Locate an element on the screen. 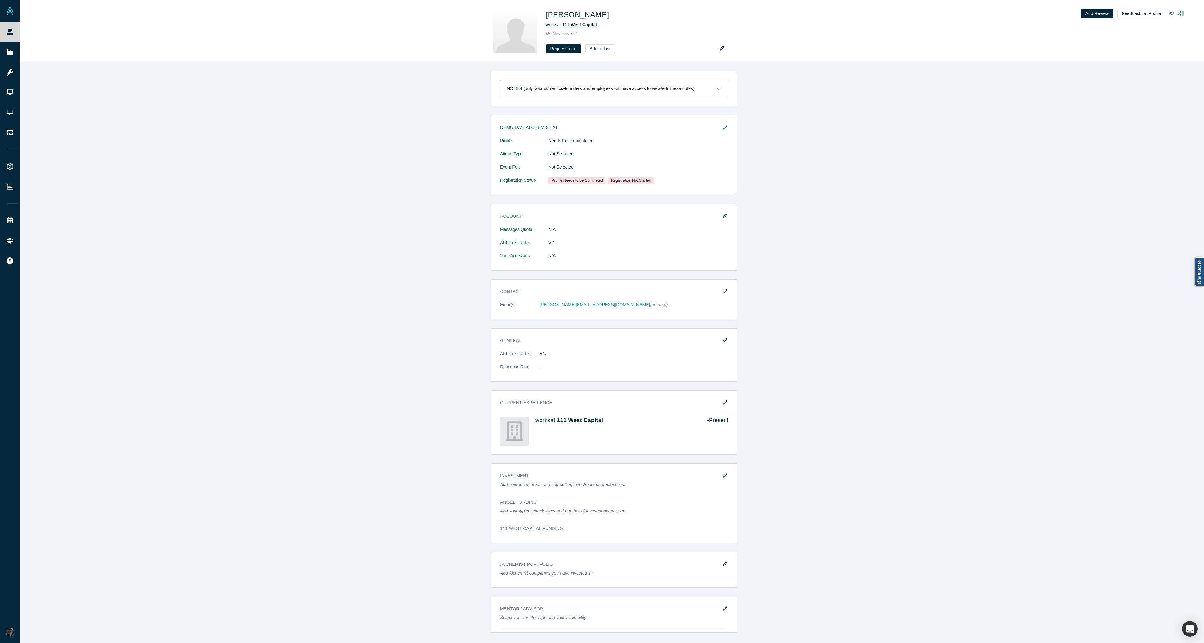 Image resolution: width=1204 pixels, height=643 pixels. p: Add Alchemist companies you have invested in. is located at coordinates (614, 573).